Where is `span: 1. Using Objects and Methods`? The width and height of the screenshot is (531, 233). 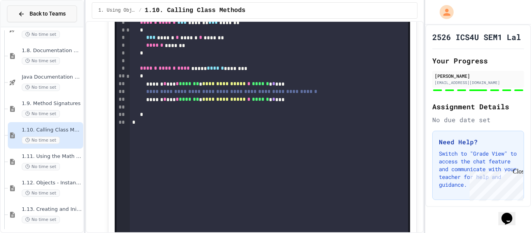
span: 1. Using Objects and Methods is located at coordinates (117, 10).